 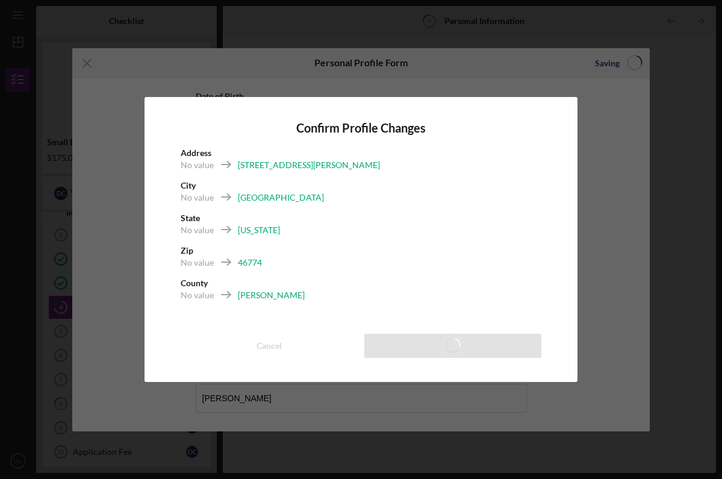 I want to click on b: State, so click(x=190, y=217).